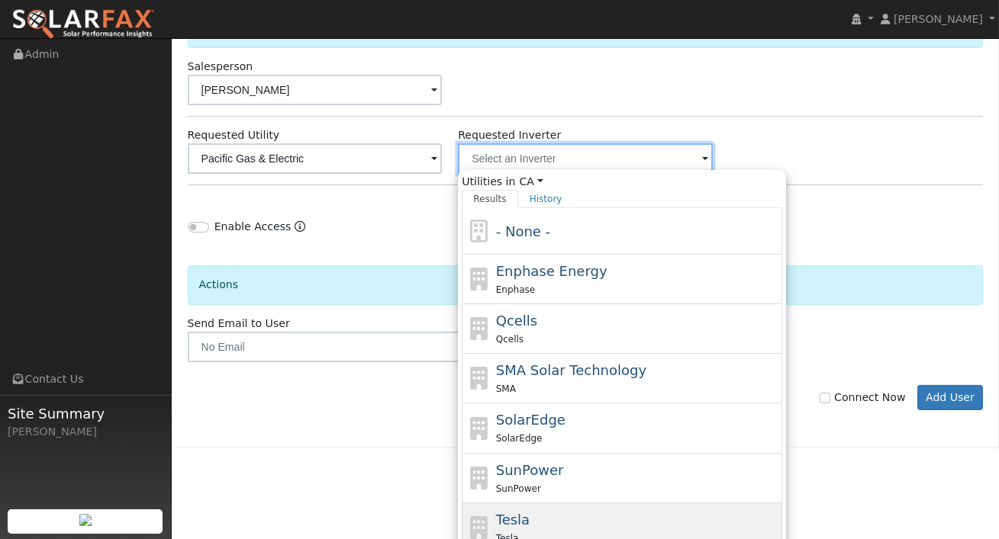 The height and width of the screenshot is (539, 999). What do you see at coordinates (552, 271) in the screenshot?
I see `span: Enphase Energy` at bounding box center [552, 271].